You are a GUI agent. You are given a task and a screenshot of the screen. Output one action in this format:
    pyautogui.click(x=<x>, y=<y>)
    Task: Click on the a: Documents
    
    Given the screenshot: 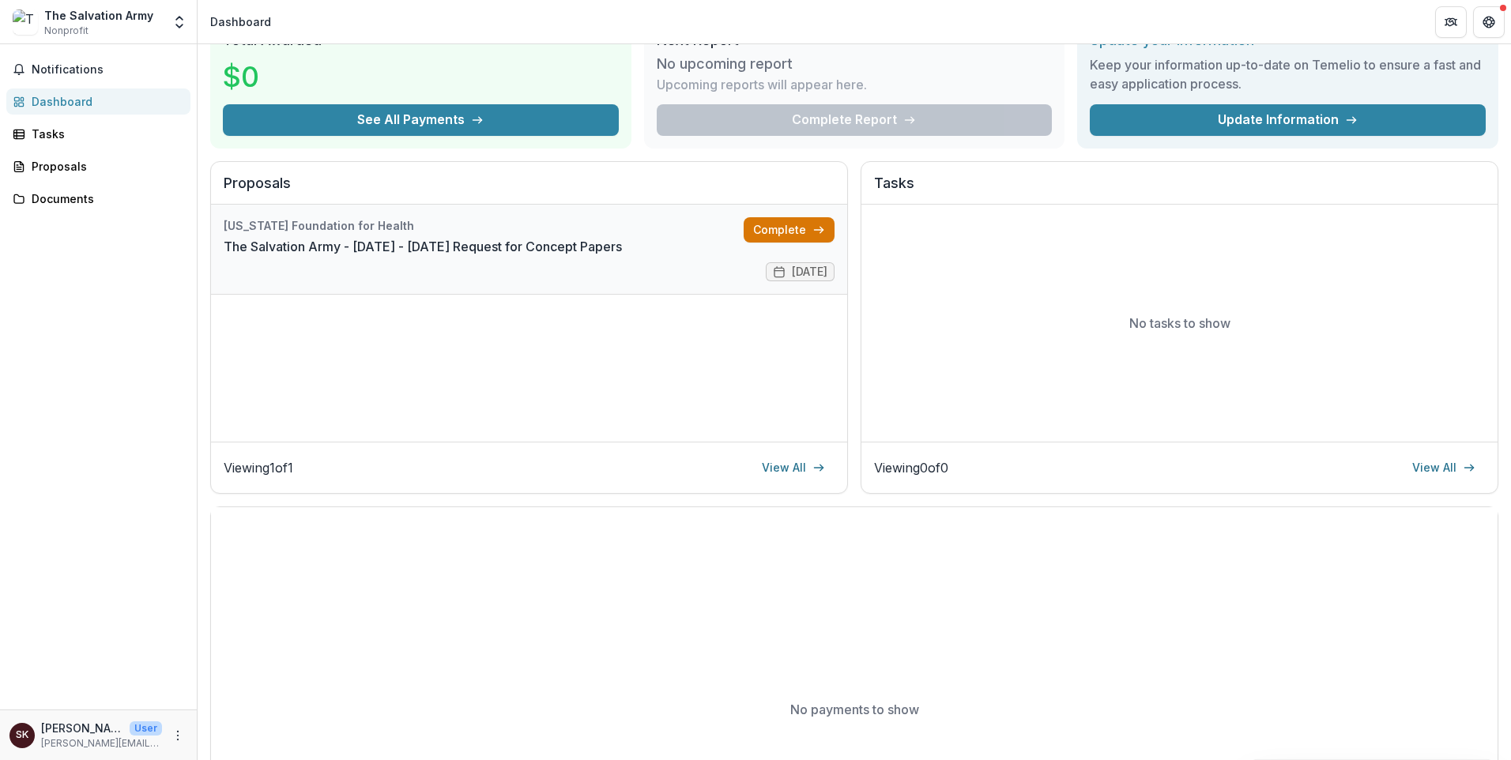 What is the action you would take?
    pyautogui.click(x=98, y=198)
    